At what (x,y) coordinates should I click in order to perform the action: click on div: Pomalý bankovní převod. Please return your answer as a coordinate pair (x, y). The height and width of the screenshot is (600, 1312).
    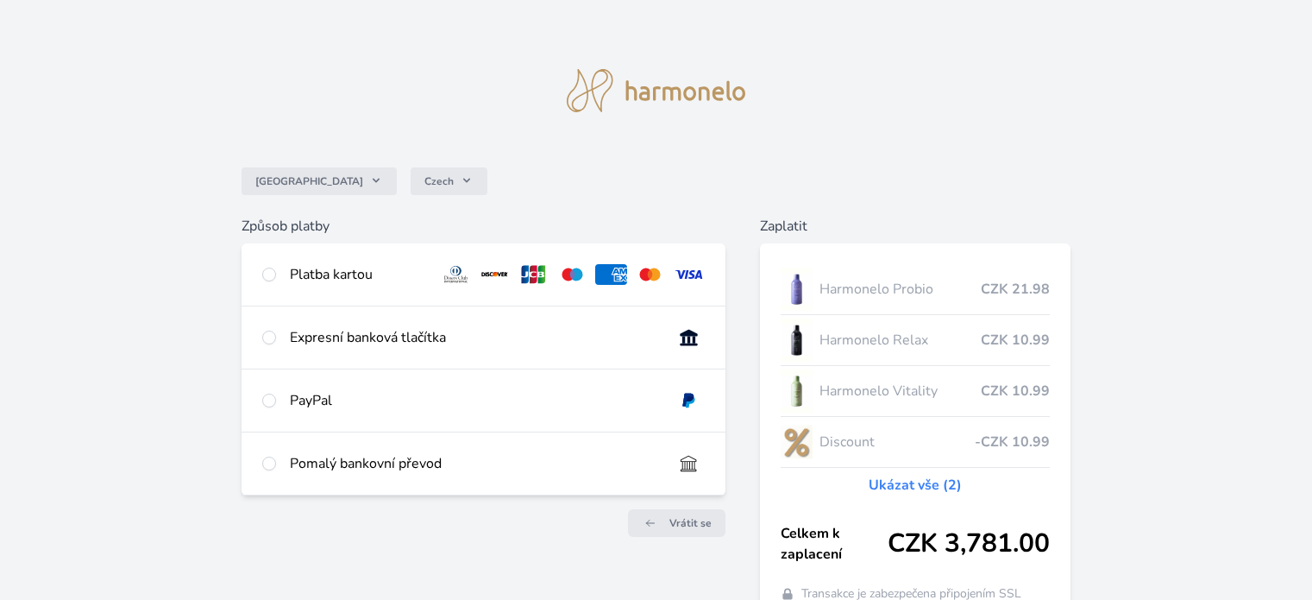
    Looking at the image, I should click on (474, 463).